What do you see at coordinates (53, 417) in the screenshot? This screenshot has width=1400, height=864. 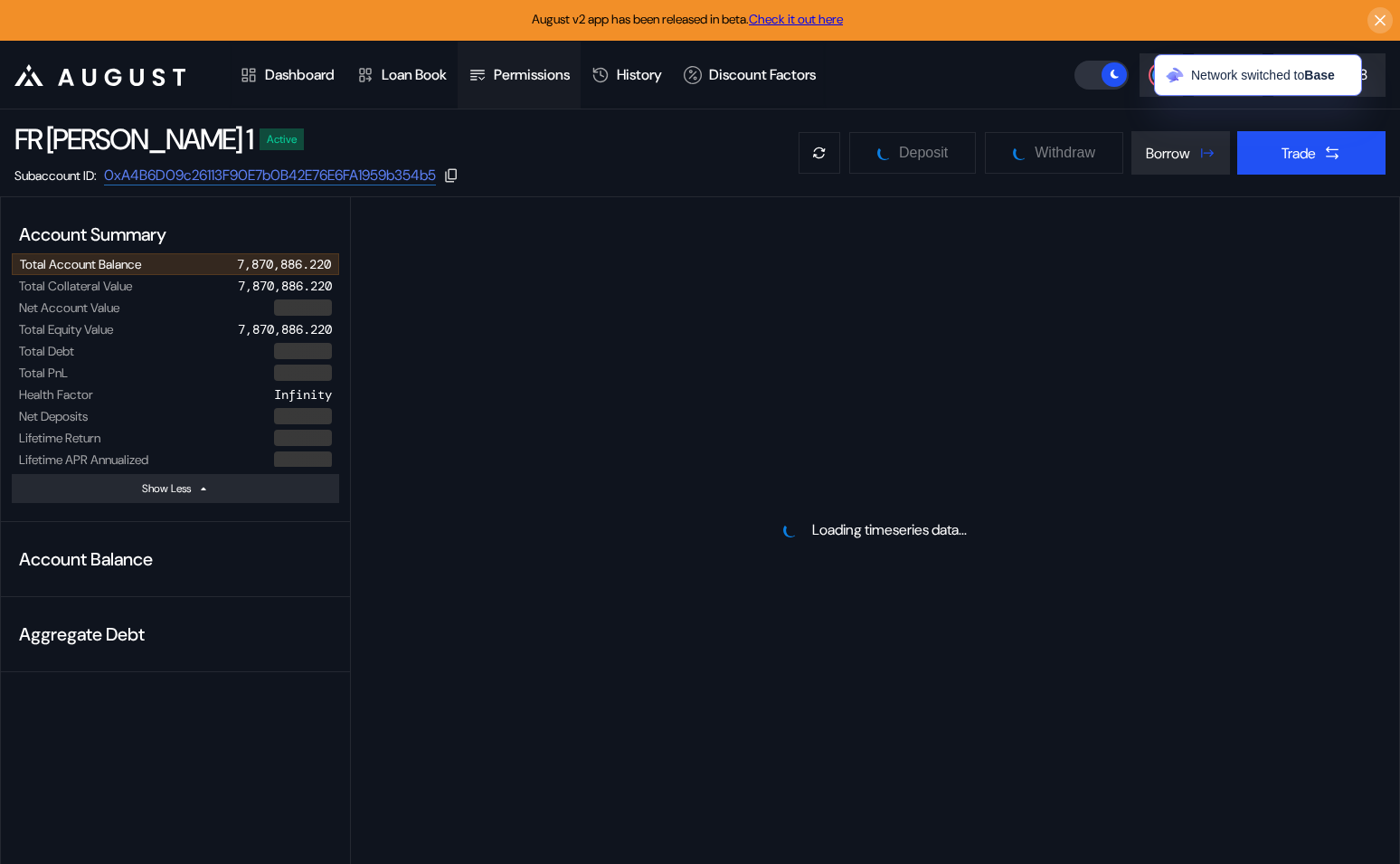 I see `div: Net Deposits` at bounding box center [53, 417].